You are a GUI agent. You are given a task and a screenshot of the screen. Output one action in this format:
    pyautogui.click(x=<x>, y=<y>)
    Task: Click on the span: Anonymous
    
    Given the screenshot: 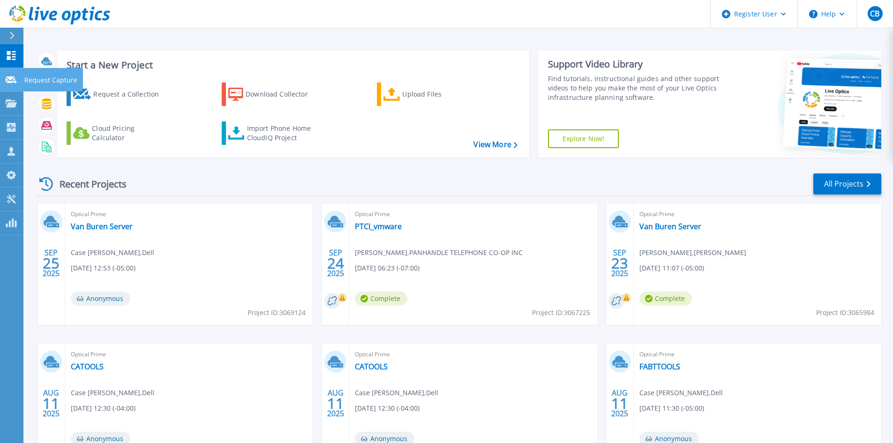 What is the action you would take?
    pyautogui.click(x=100, y=299)
    